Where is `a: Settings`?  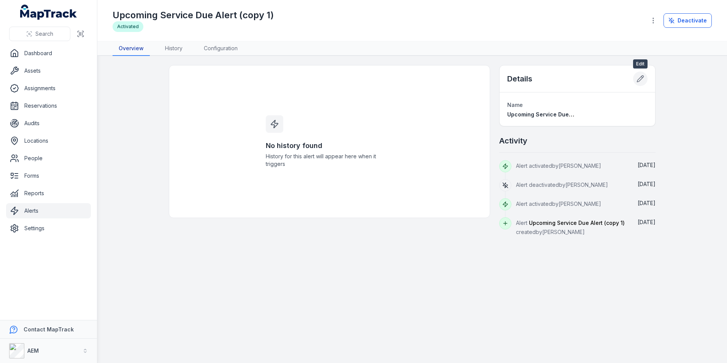
a: Settings is located at coordinates (48, 228).